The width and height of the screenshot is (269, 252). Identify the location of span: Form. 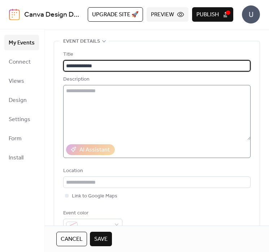
(15, 139).